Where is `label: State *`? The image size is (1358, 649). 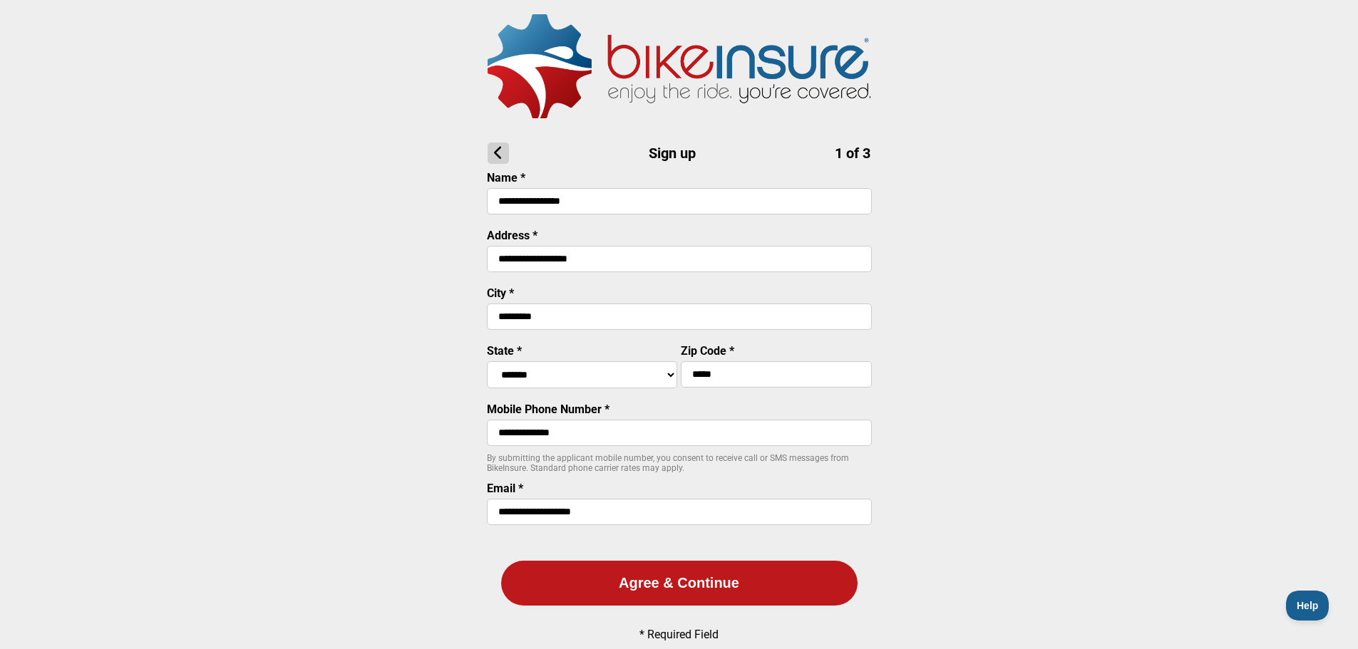
label: State * is located at coordinates (504, 351).